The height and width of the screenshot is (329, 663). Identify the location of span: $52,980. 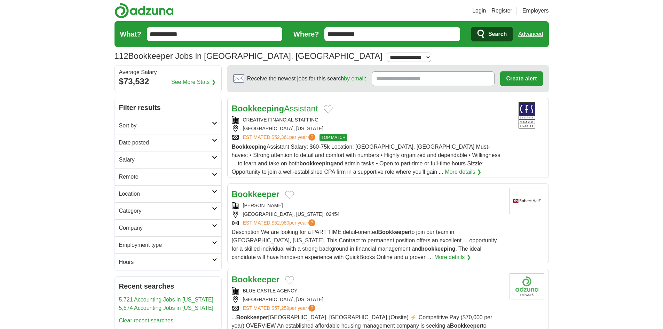
(280, 223).